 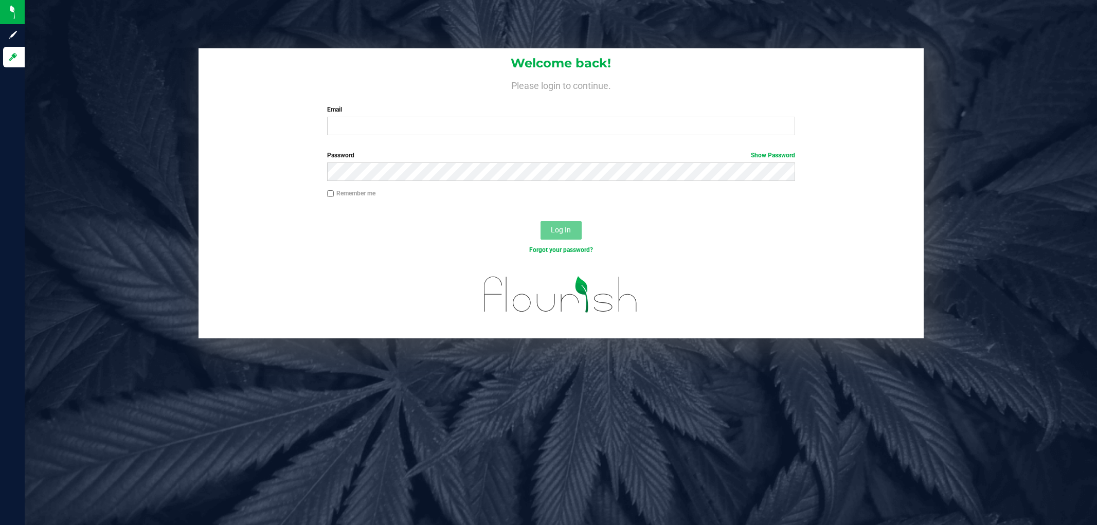 I want to click on label: Remember me, so click(x=351, y=193).